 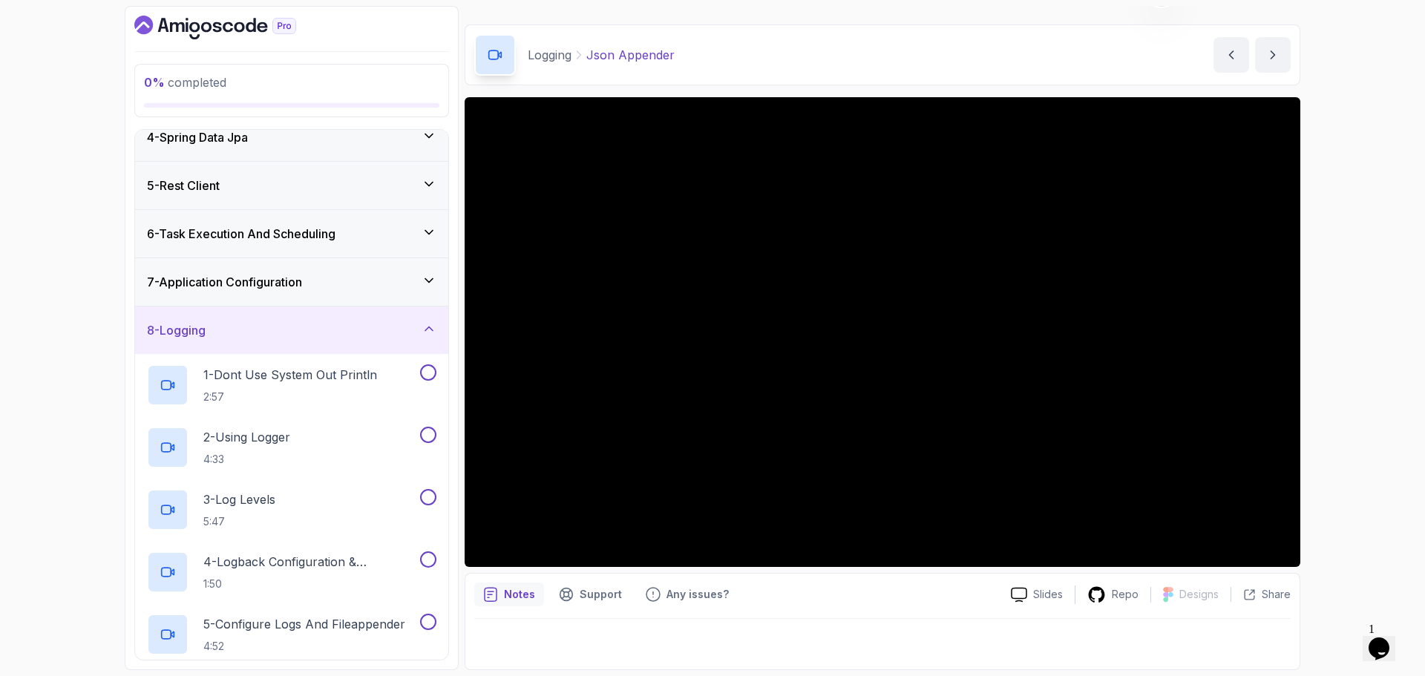 What do you see at coordinates (239, 499) in the screenshot?
I see `p: 3 - Log Levels` at bounding box center [239, 499].